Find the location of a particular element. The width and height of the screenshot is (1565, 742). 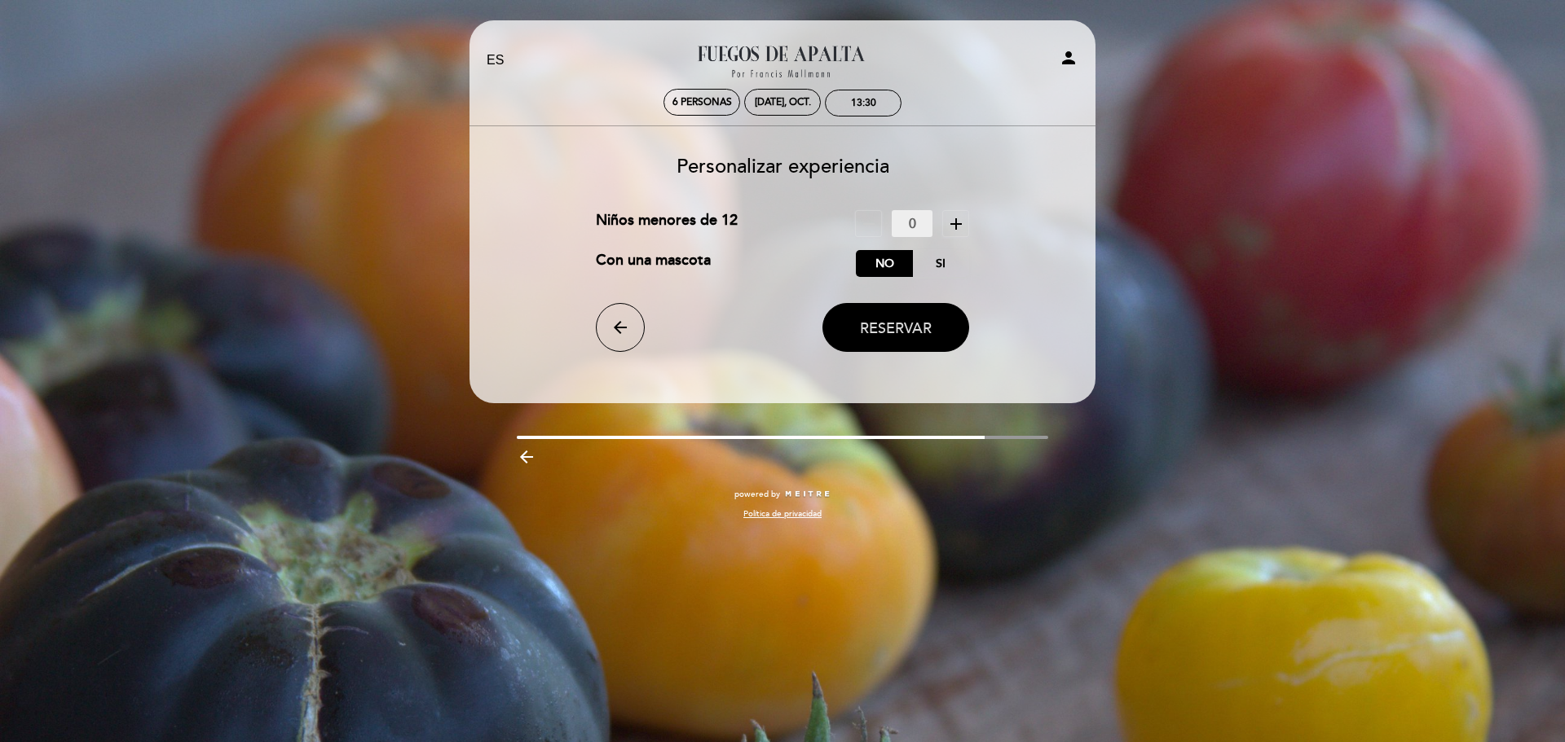

div: Con una mascota is located at coordinates (653, 263).